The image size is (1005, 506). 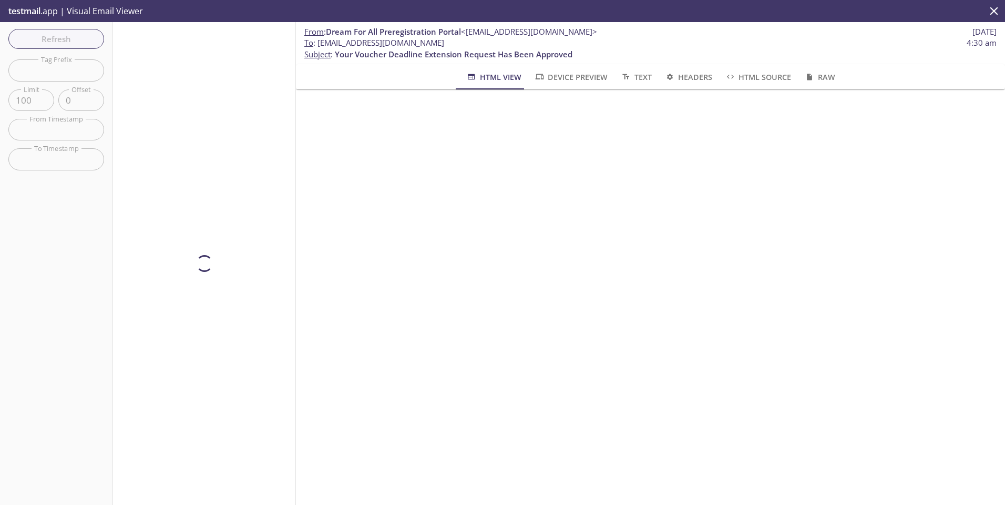 What do you see at coordinates (493, 77) in the screenshot?
I see `span: HTML View` at bounding box center [493, 77].